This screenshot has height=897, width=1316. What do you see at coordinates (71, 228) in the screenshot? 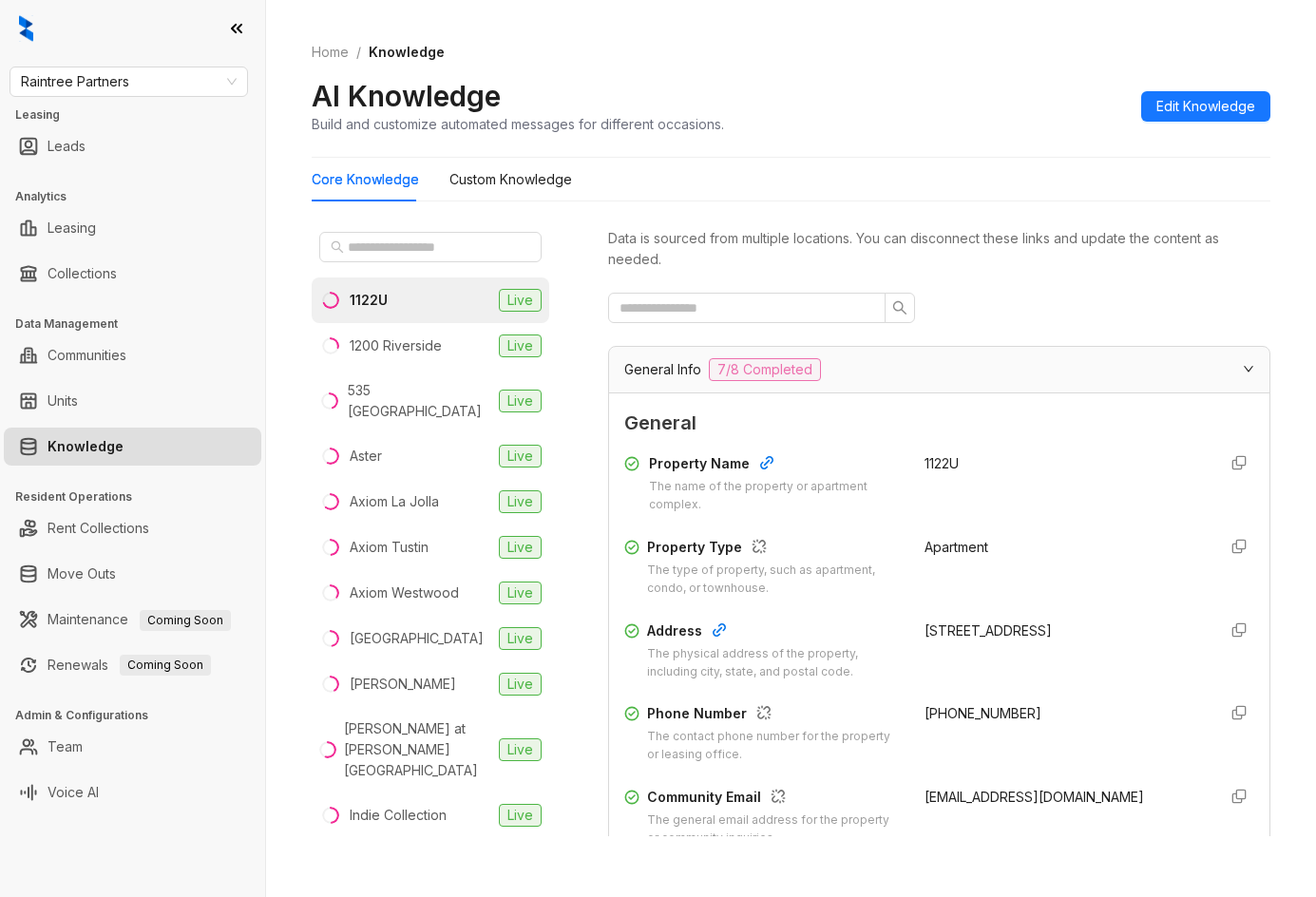
I see `a: Leasing` at bounding box center [71, 228].